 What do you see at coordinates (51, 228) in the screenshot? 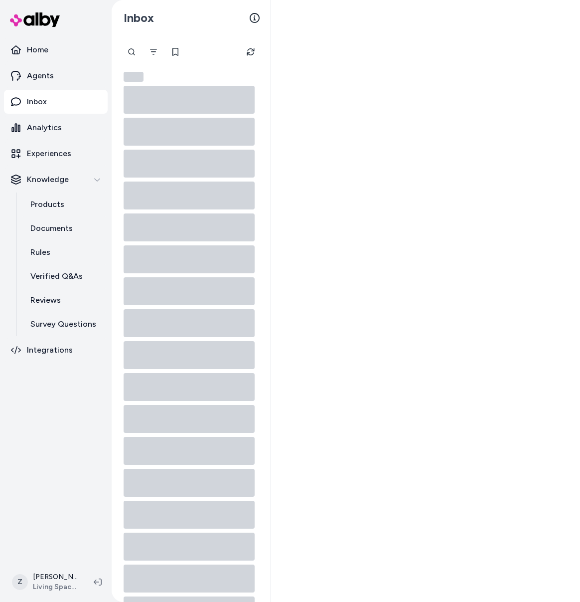
I see `p: Documents` at bounding box center [51, 228].